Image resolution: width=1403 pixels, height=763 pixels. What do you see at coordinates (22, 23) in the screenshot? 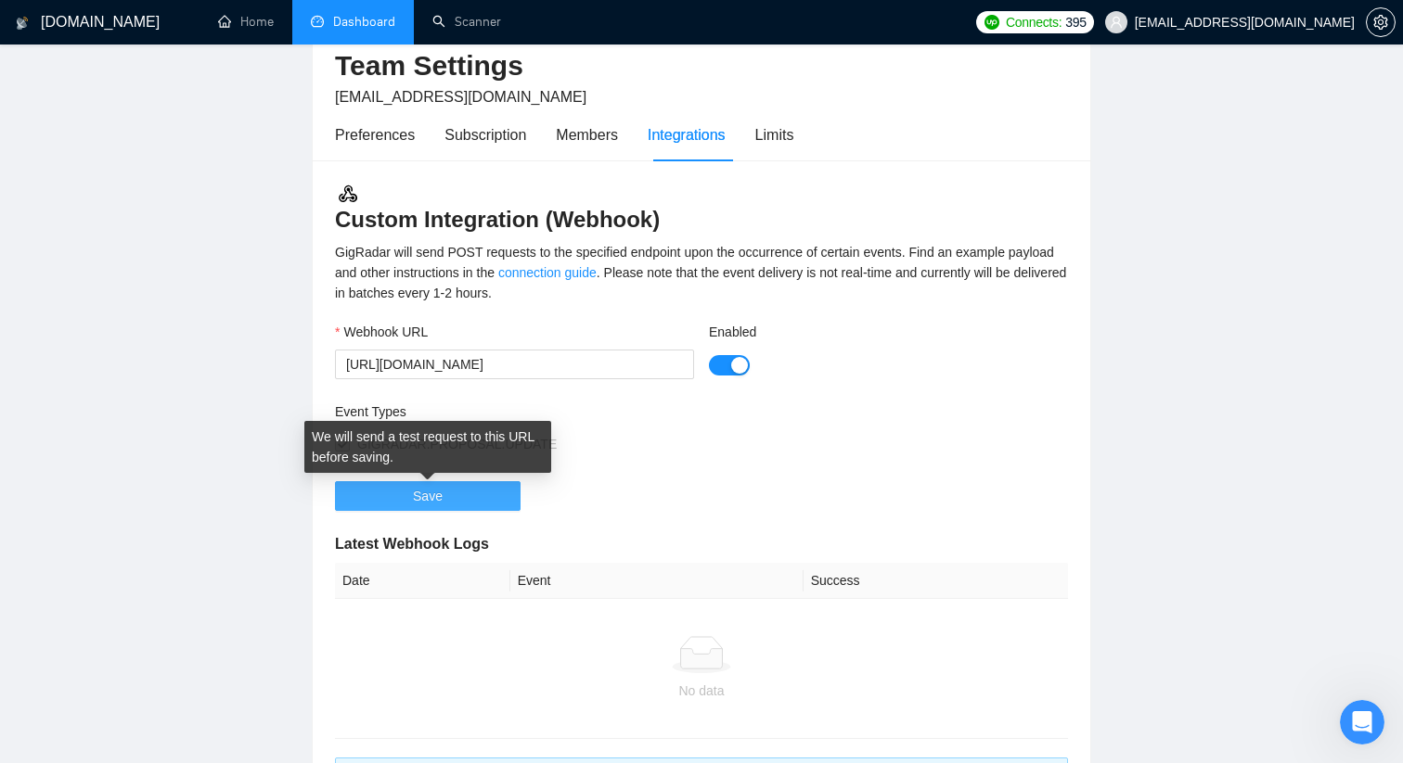
I see `img: logo` at bounding box center [22, 23].